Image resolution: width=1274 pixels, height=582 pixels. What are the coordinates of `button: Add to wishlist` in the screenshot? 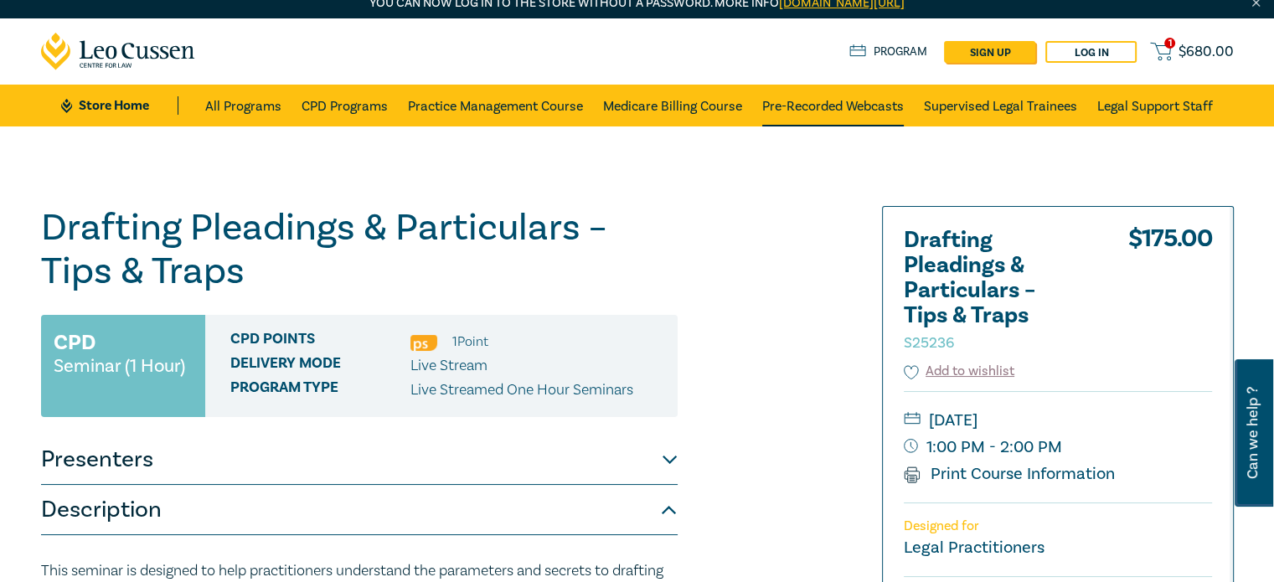 It's located at (959, 371).